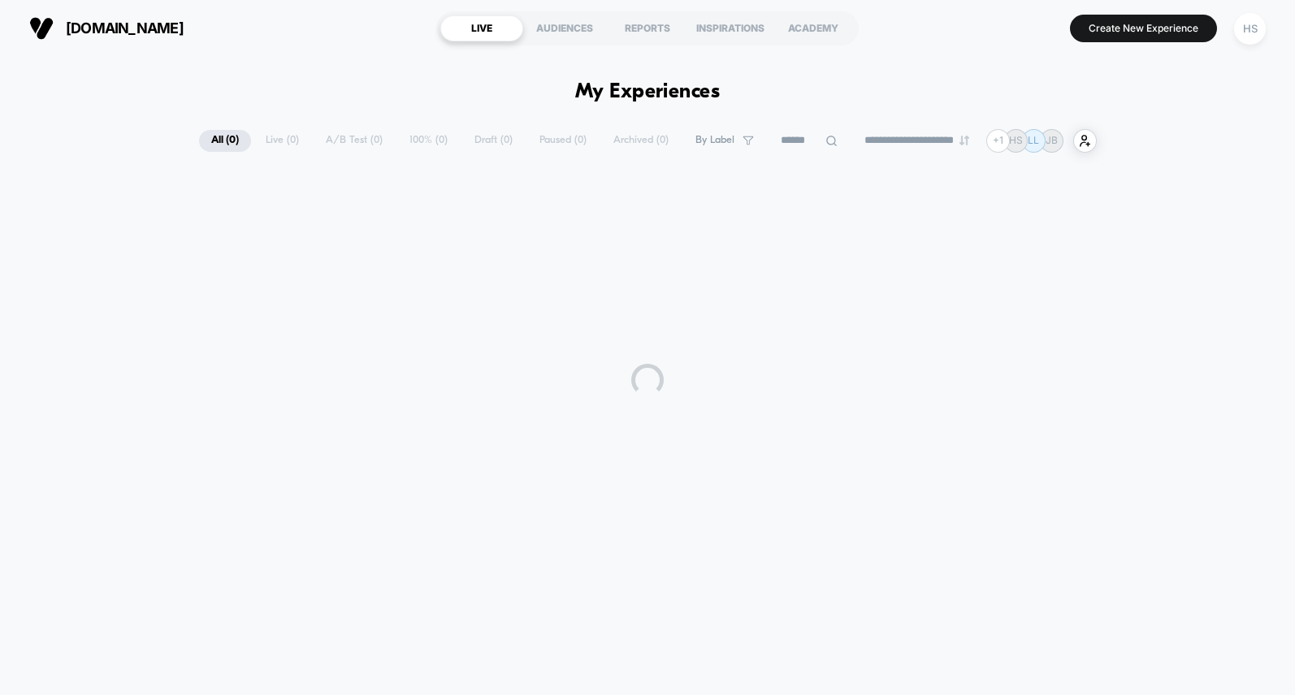  Describe the element at coordinates (647, 28) in the screenshot. I see `div: REPORTS` at that location.